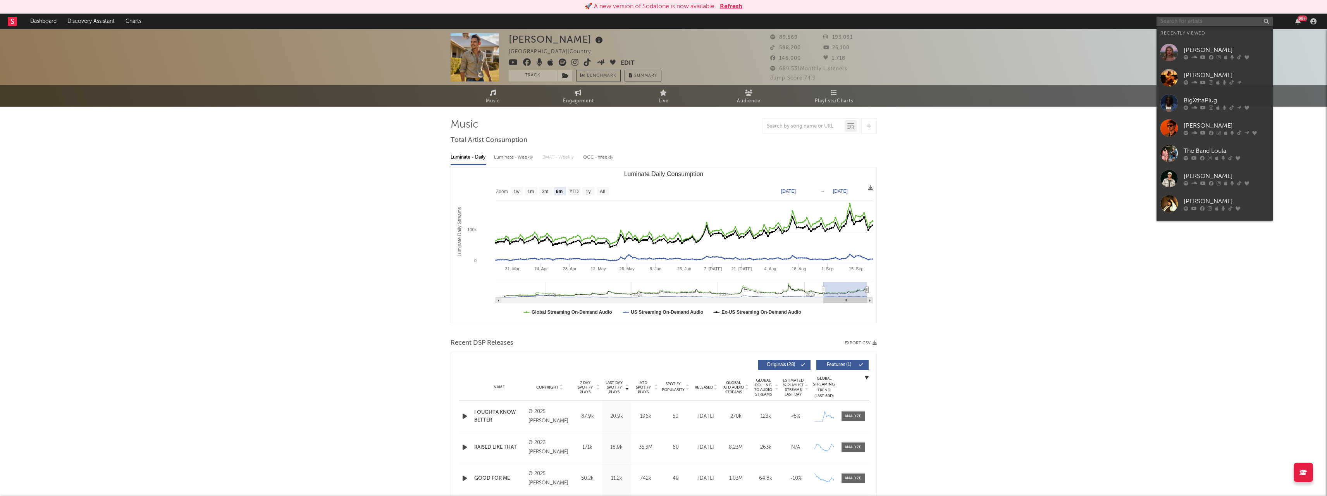 The width and height of the screenshot is (1327, 496). What do you see at coordinates (766, 416) in the screenshot?
I see `div: 123k` at bounding box center [766, 416].